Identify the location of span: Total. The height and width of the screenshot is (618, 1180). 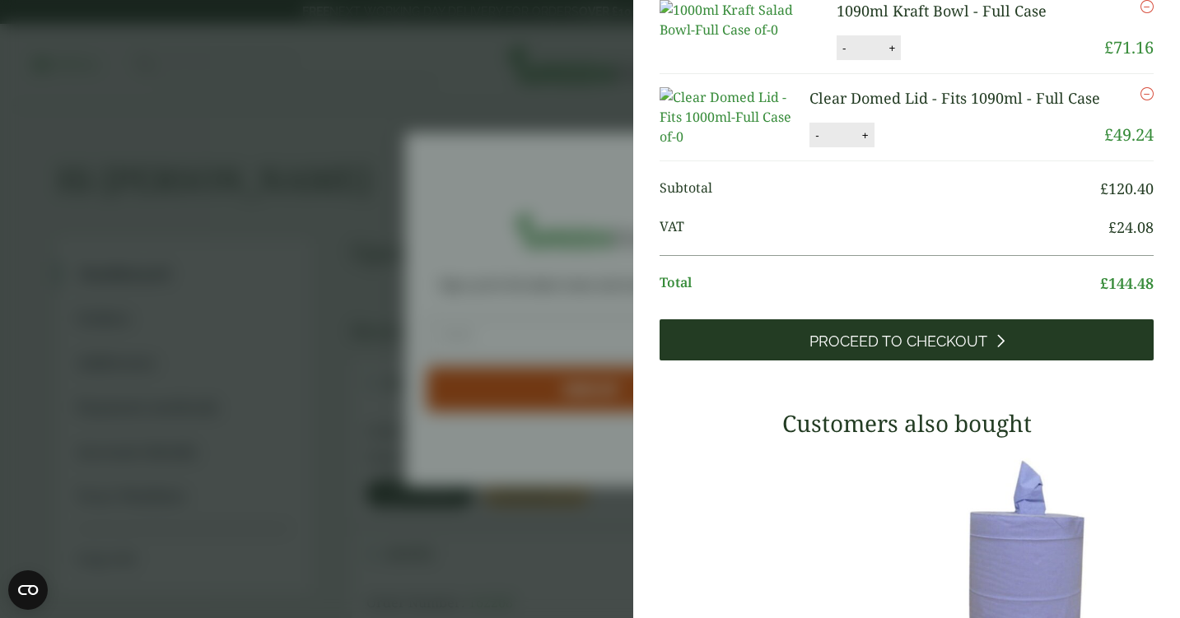
(879, 283).